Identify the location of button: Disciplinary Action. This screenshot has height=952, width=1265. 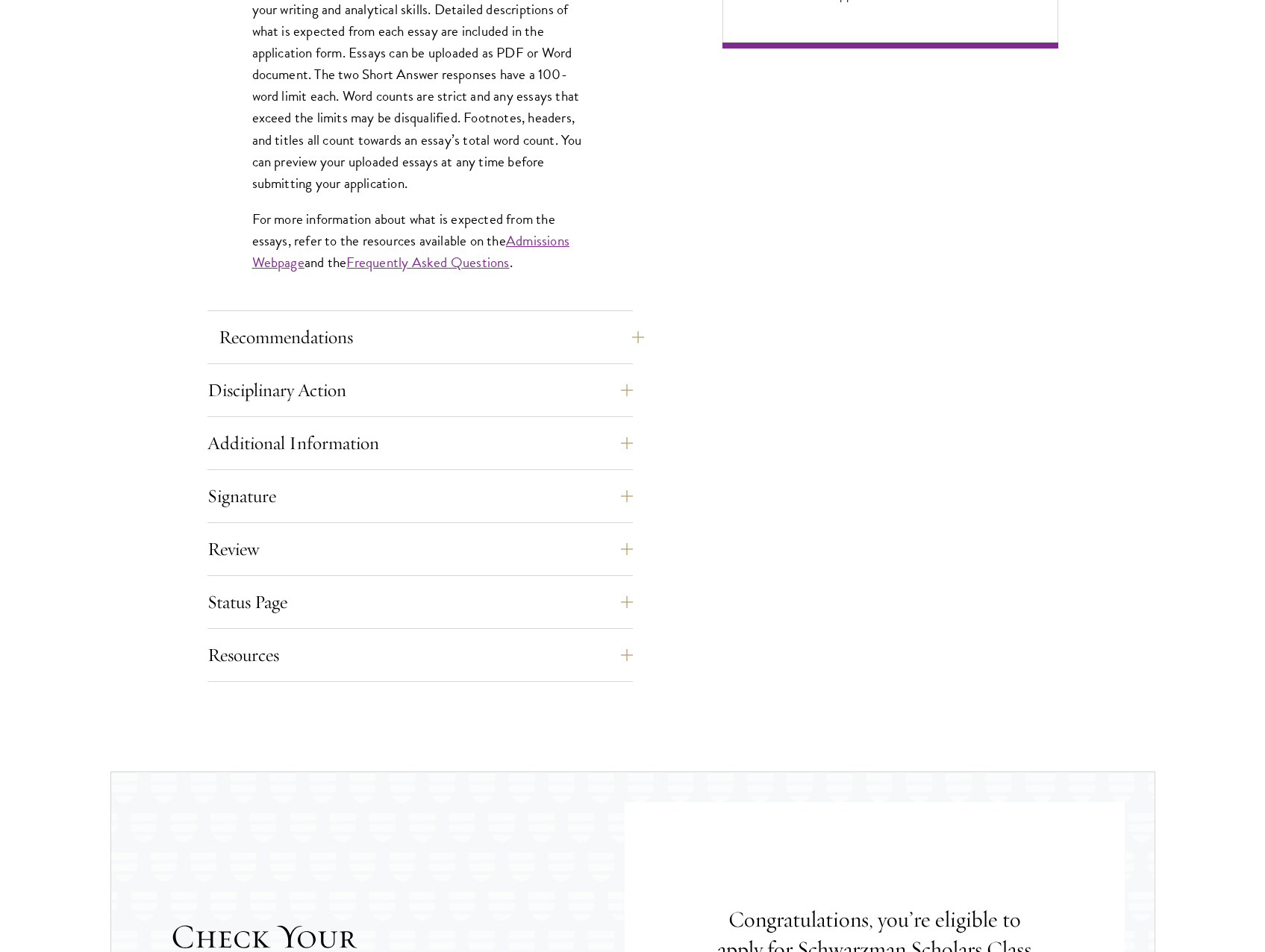
(420, 390).